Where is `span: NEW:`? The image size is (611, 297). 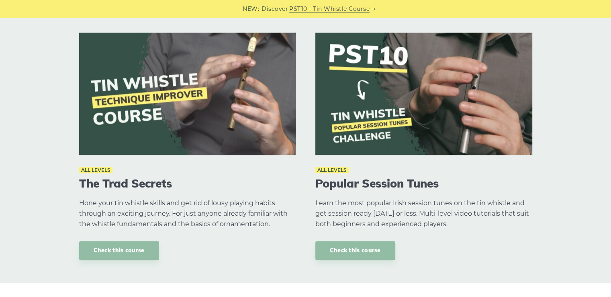 span: NEW: is located at coordinates (251, 9).